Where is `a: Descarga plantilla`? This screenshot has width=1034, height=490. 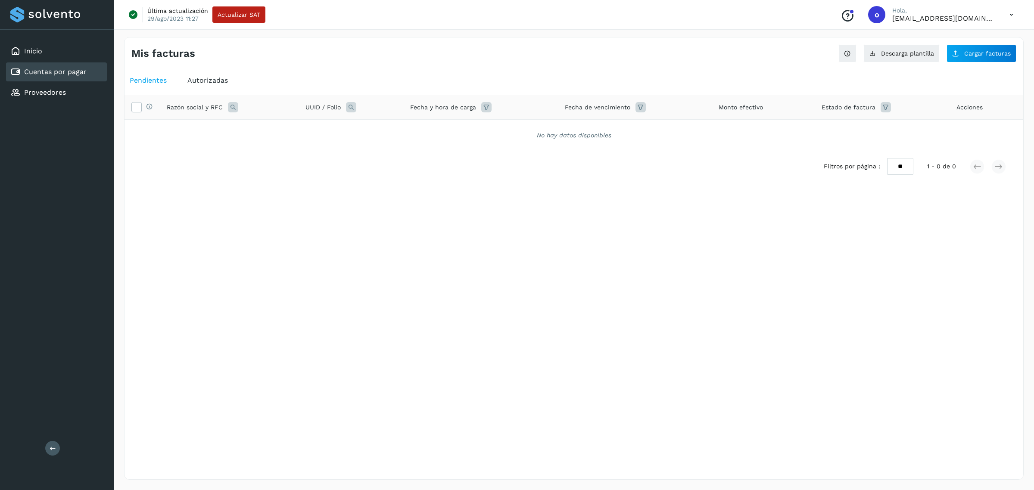
a: Descarga plantilla is located at coordinates (901, 53).